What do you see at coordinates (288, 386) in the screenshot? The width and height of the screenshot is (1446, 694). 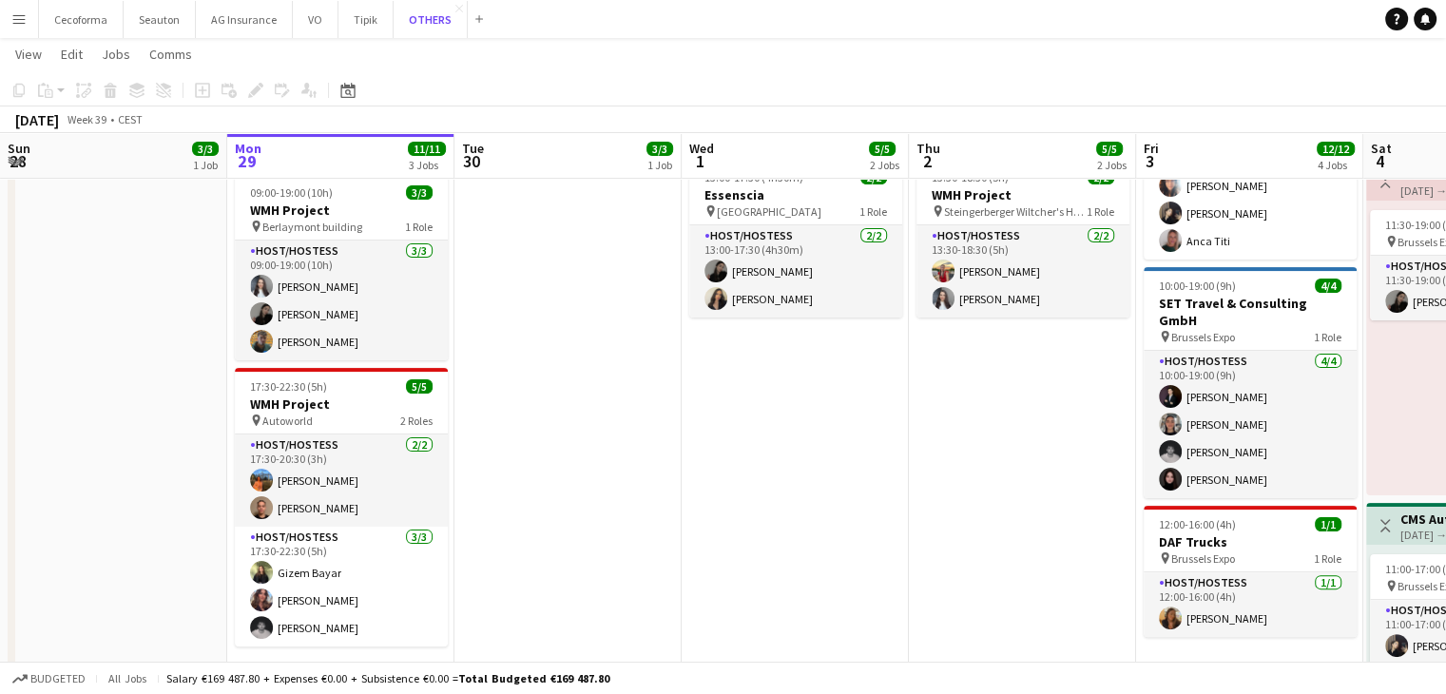 I see `span: 17:30-22:30 (5h)` at bounding box center [288, 386].